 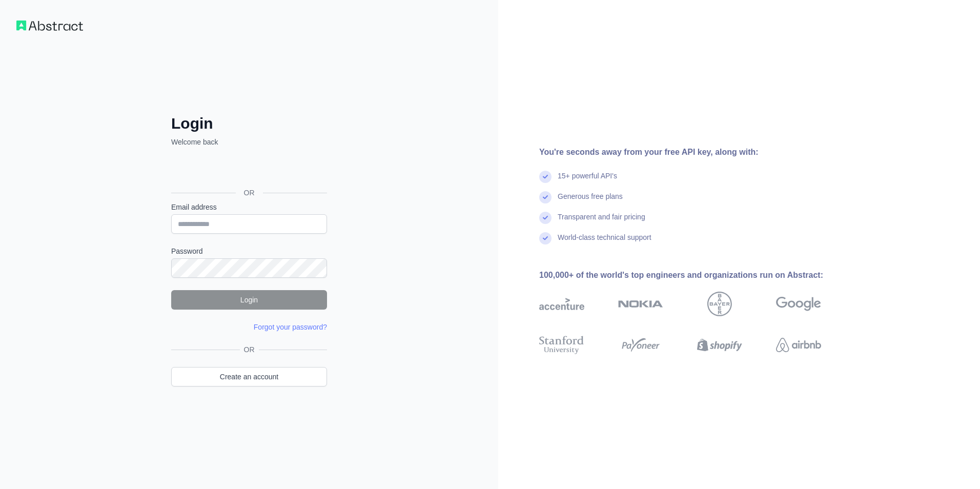 I want to click on h2: Login, so click(x=249, y=123).